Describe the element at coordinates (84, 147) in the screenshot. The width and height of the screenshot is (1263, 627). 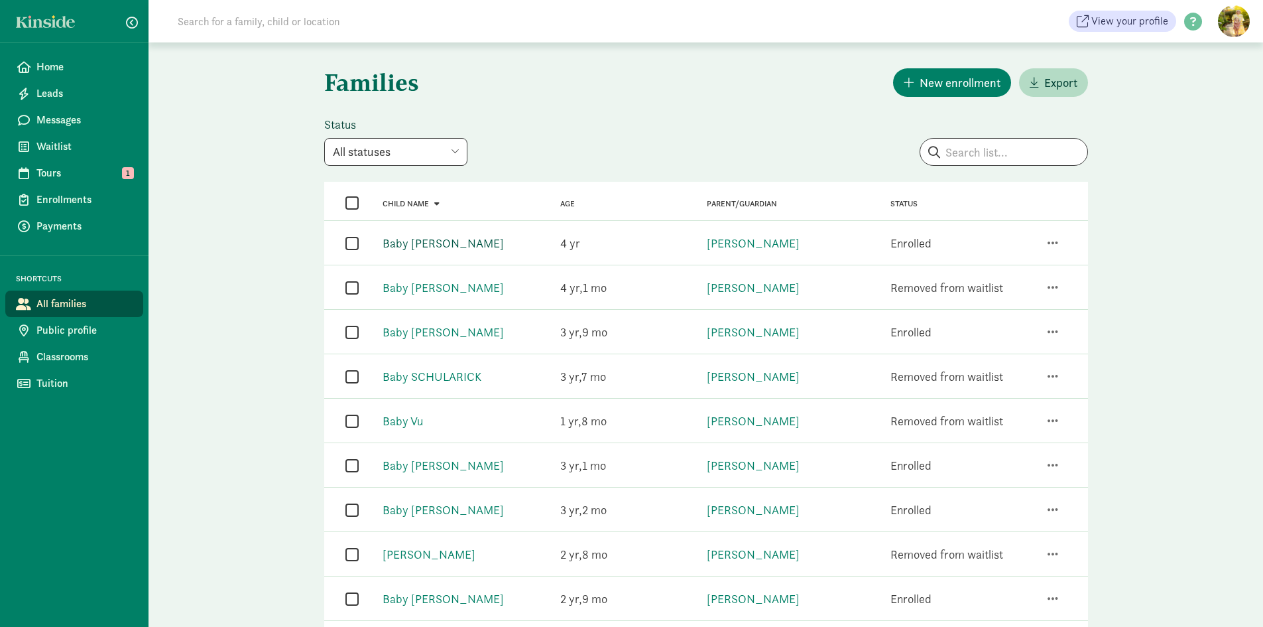
I see `span: Waitlist` at that location.